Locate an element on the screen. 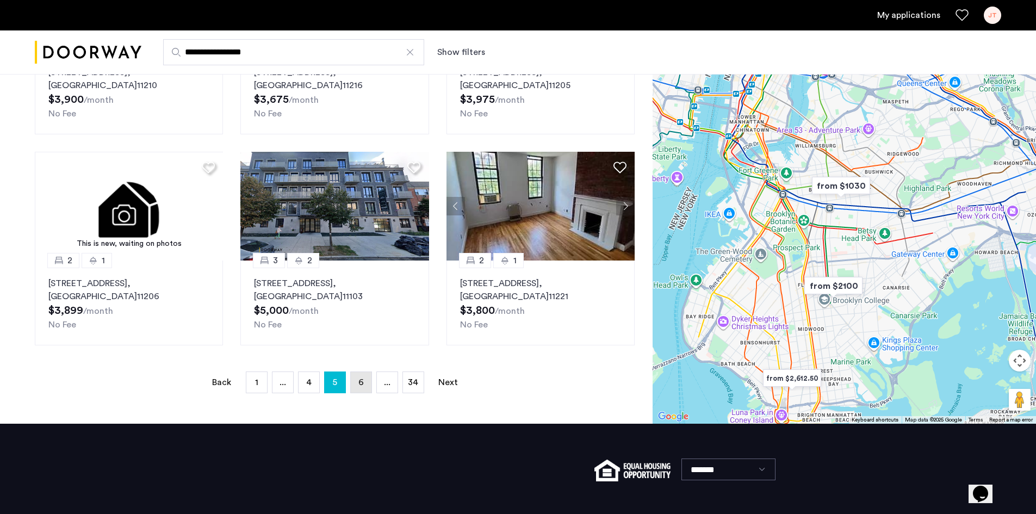 The width and height of the screenshot is (1036, 514). button: Keyboard shortcuts is located at coordinates (875, 420).